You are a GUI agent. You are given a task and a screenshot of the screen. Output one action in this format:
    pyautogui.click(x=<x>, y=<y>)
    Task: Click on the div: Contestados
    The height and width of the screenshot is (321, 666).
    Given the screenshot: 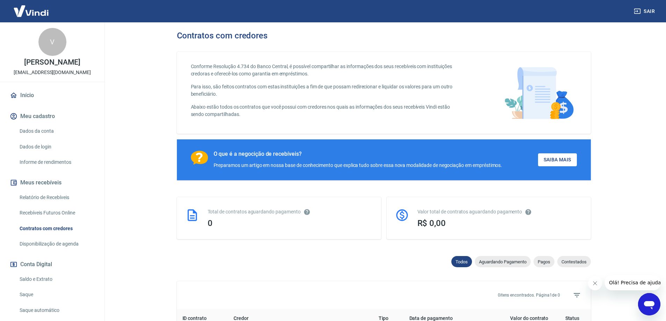 What is the action you would take?
    pyautogui.click(x=574, y=262)
    